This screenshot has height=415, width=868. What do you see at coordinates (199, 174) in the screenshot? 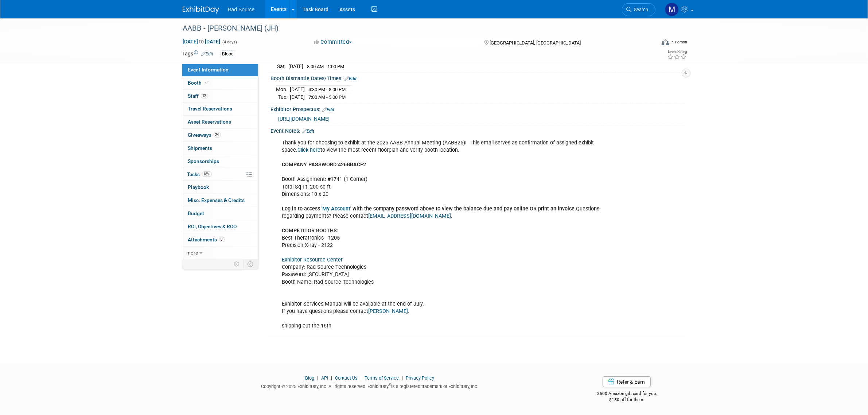
I see `span: Tasks` at bounding box center [199, 174].